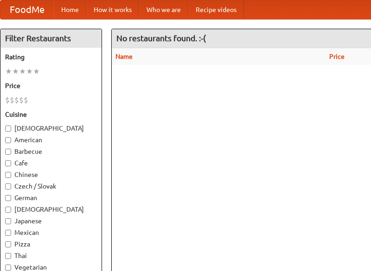 This screenshot has height=271, width=371. What do you see at coordinates (8, 268) in the screenshot?
I see `input: Vegetarian` at bounding box center [8, 268].